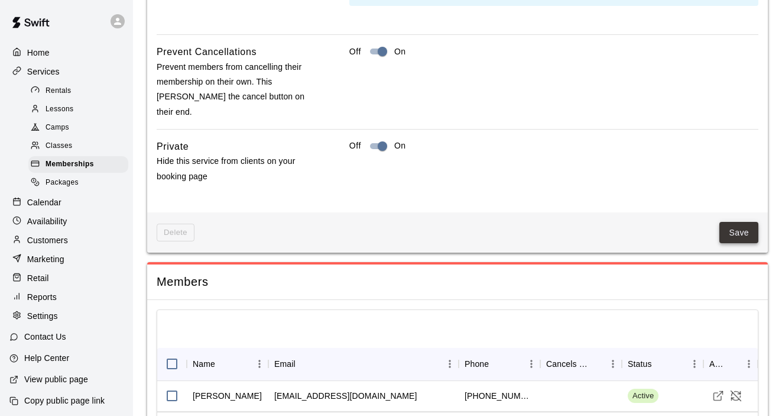  Describe the element at coordinates (78, 183) in the screenshot. I see `div: Packages` at that location.